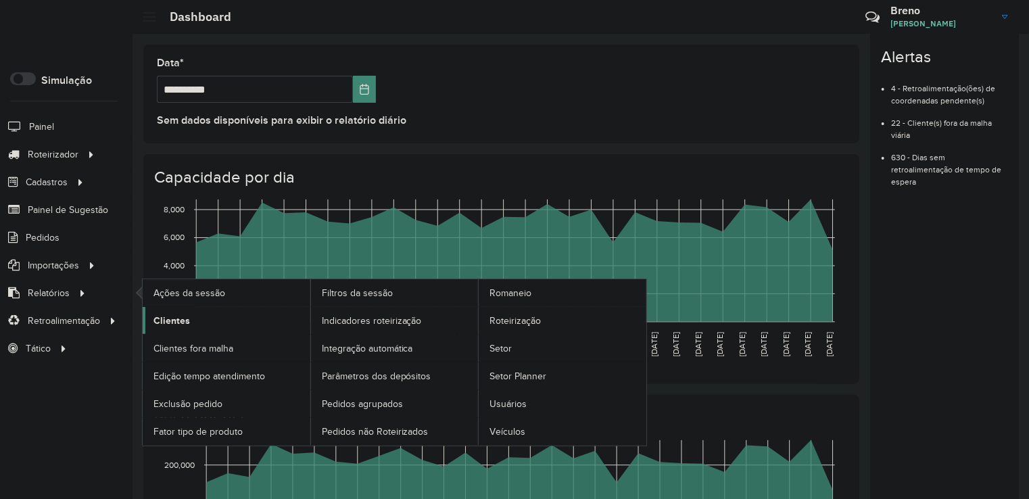 The width and height of the screenshot is (1029, 499). I want to click on a: Integração automática, so click(395, 348).